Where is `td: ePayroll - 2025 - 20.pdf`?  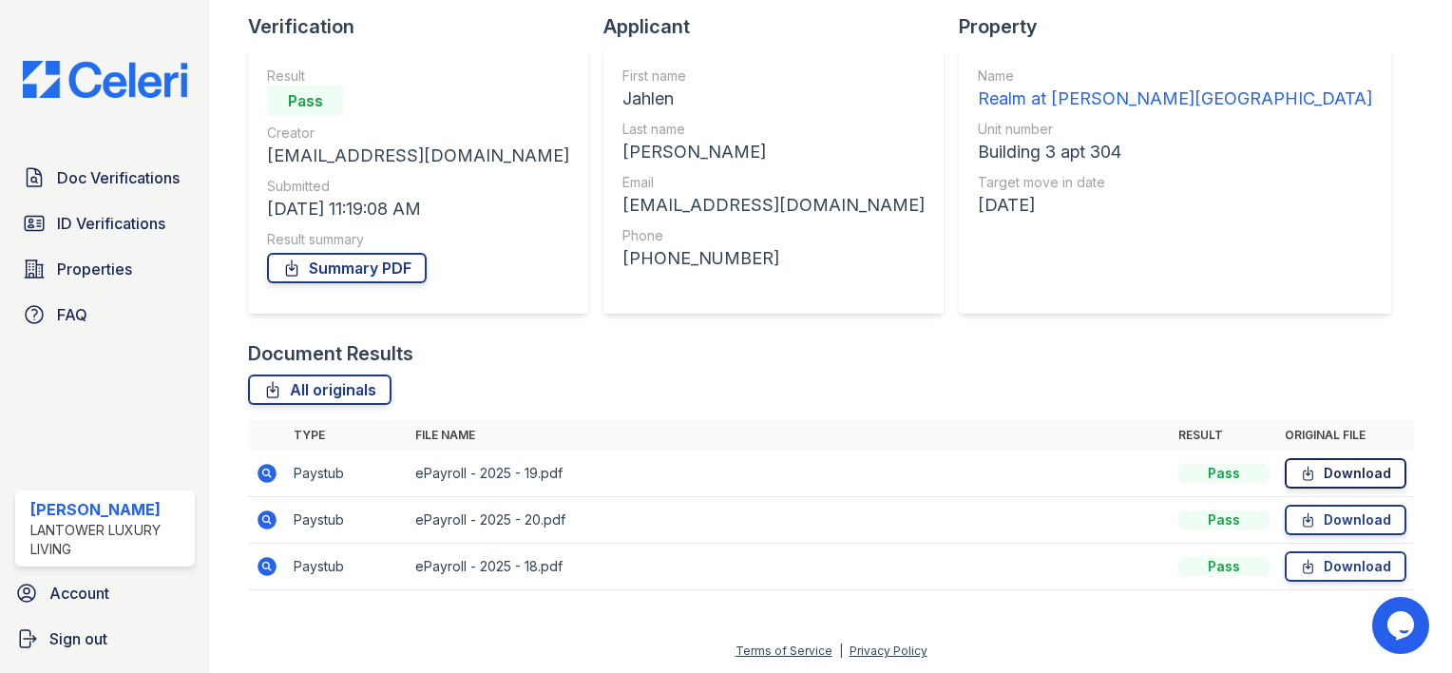 td: ePayroll - 2025 - 20.pdf is located at coordinates (789, 520).